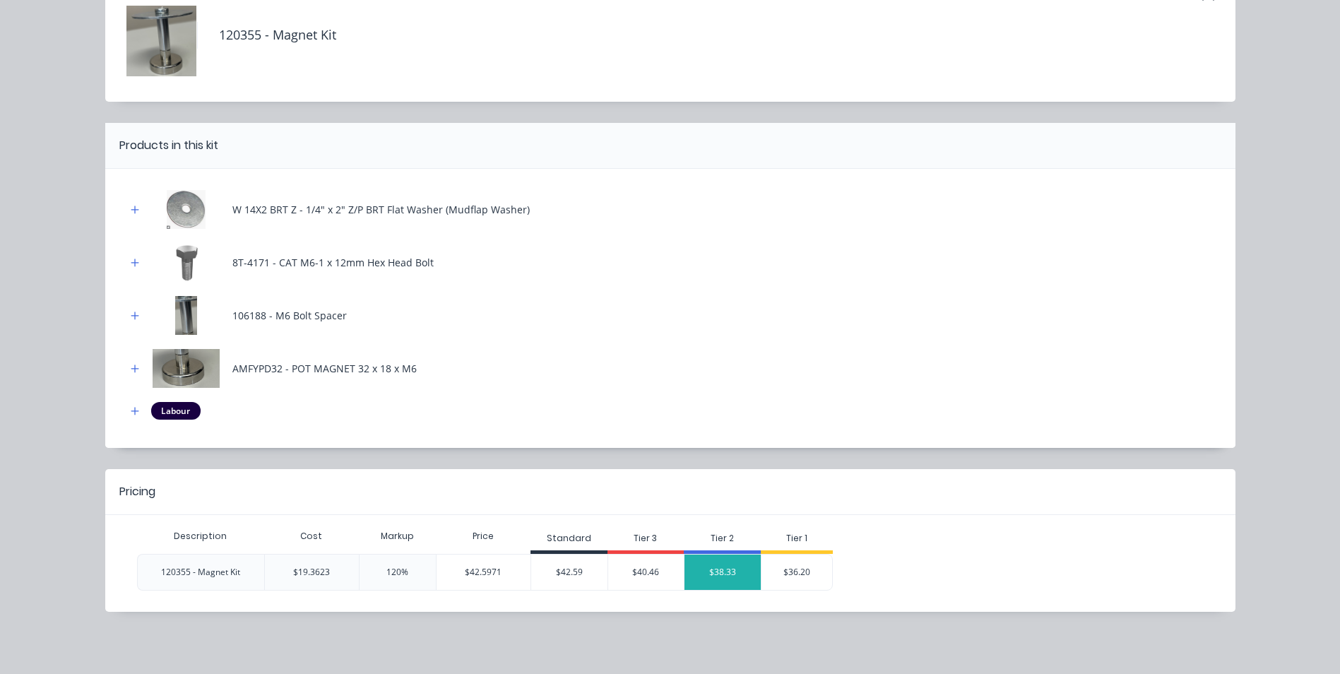  What do you see at coordinates (200, 536) in the screenshot?
I see `div: Description` at bounding box center [200, 536].